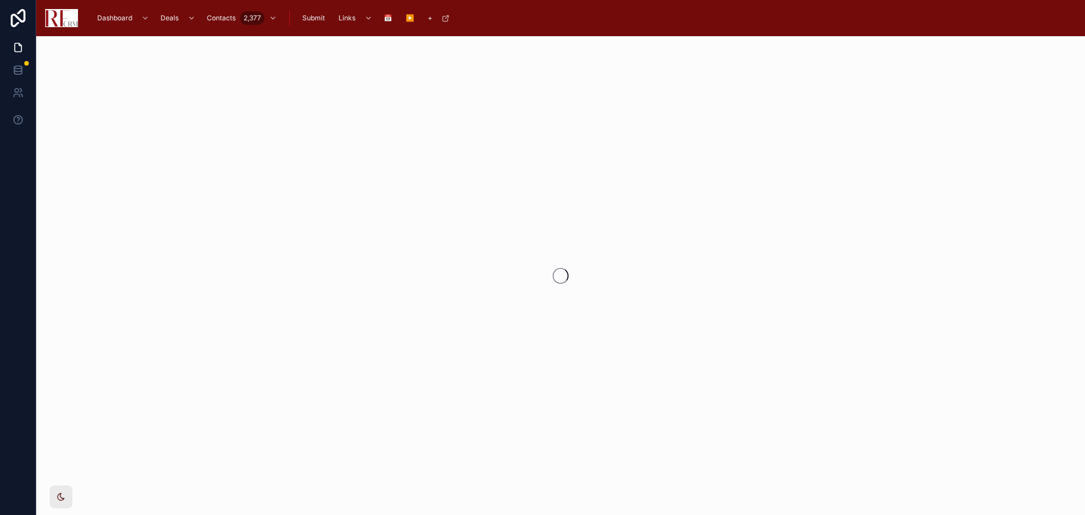  I want to click on span: Submit, so click(314, 18).